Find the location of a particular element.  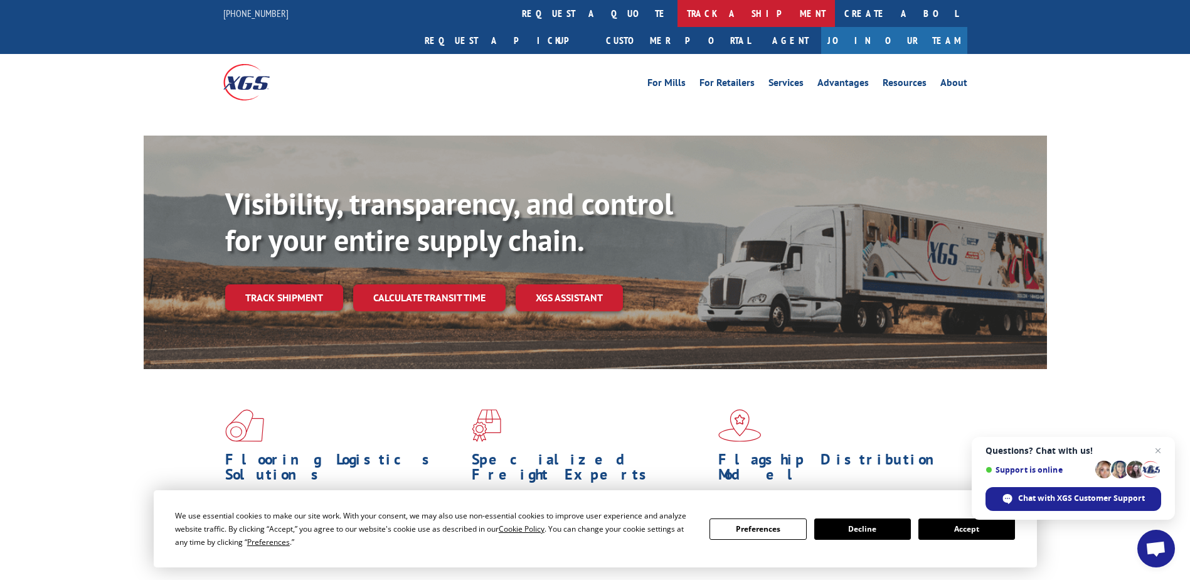

span: Support is online is located at coordinates (1038, 469).